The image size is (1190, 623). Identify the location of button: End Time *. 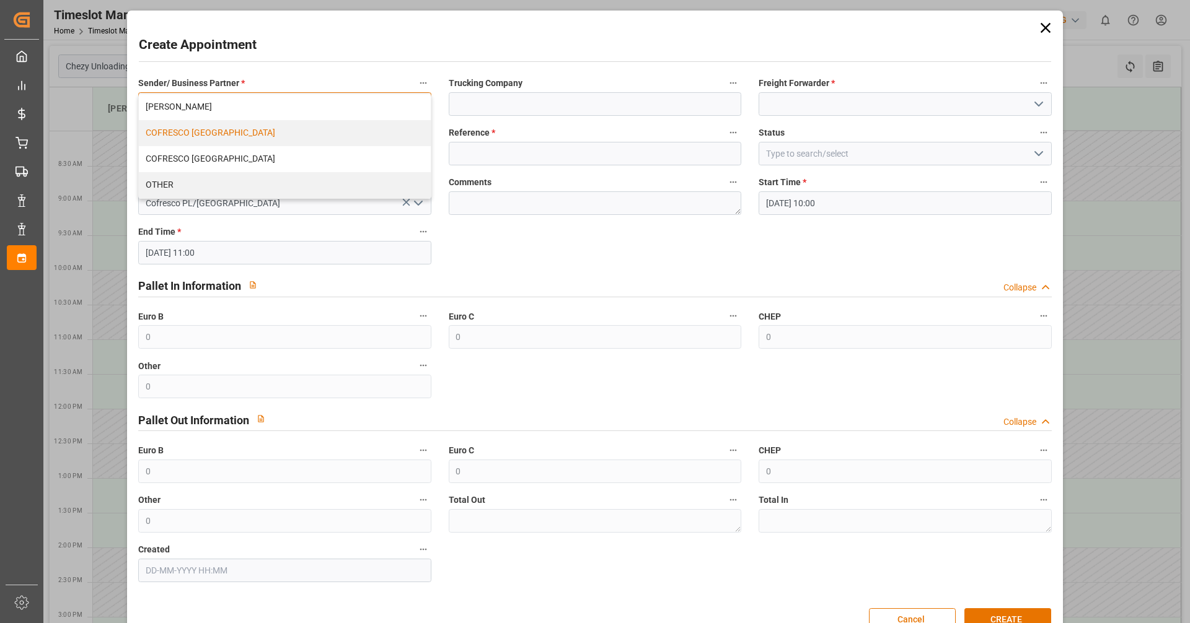
(423, 232).